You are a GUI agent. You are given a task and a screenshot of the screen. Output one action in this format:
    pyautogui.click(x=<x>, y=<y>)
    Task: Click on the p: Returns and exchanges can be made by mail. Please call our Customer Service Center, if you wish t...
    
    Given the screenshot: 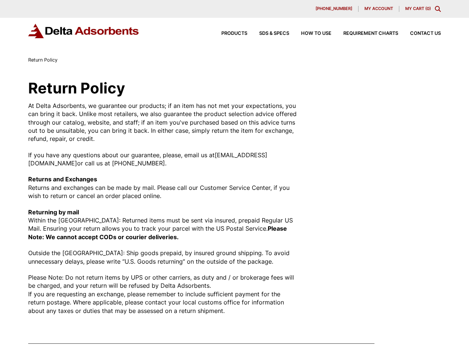 What is the action you would take?
    pyautogui.click(x=163, y=187)
    